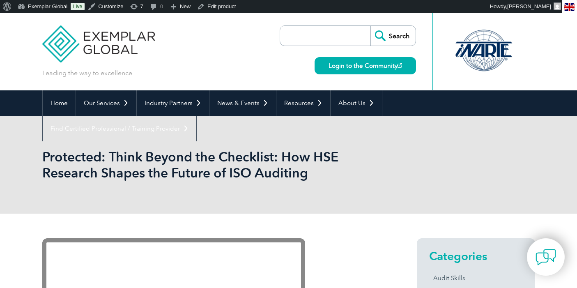 The height and width of the screenshot is (288, 577). What do you see at coordinates (119, 128) in the screenshot?
I see `a: Find Certified Professional / Training Provider` at bounding box center [119, 128].